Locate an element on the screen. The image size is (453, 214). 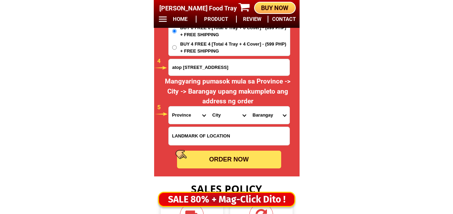
input: Input LANDMARKOFLOCATION is located at coordinates (229, 136).